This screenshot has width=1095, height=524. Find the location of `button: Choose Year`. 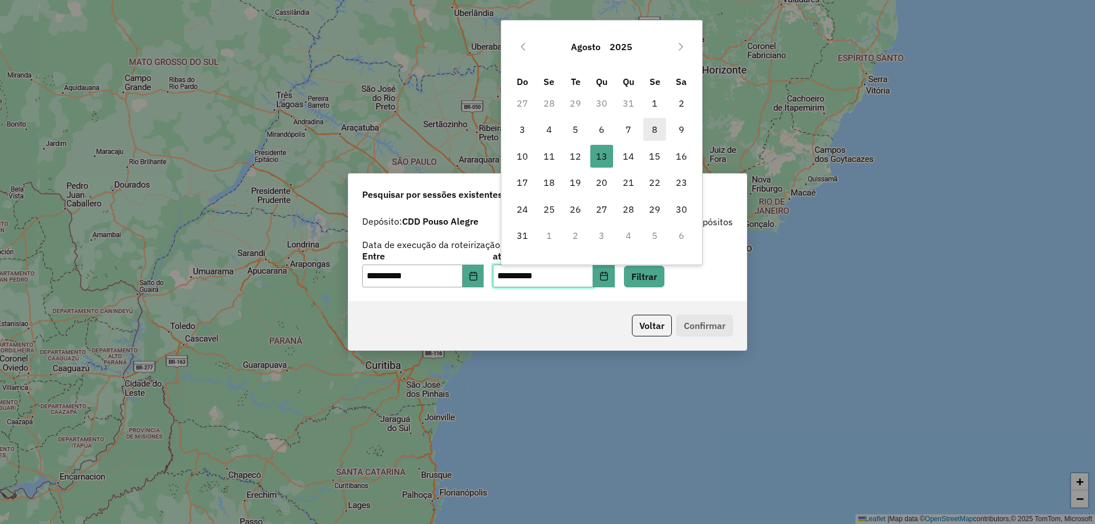

button: Choose Year is located at coordinates (621, 47).